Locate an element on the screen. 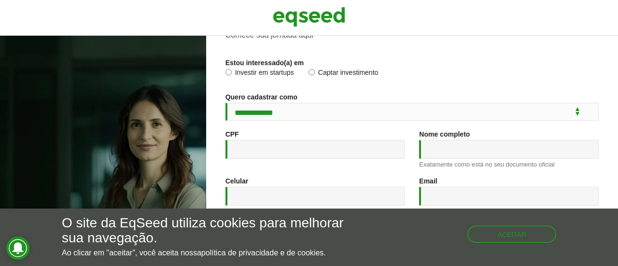 The image size is (618, 266). input: Captar investimento is located at coordinates (312, 72).